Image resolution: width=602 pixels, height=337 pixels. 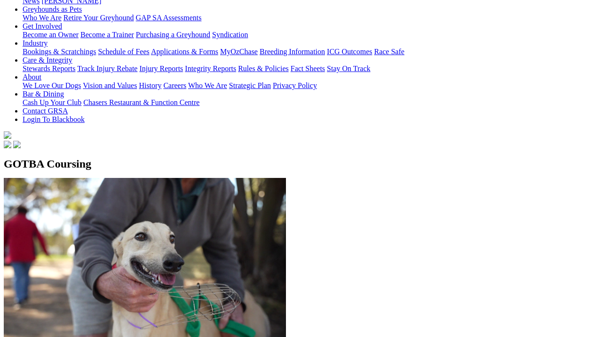 What do you see at coordinates (8, 144) in the screenshot?
I see `img: facebook.svg` at bounding box center [8, 144].